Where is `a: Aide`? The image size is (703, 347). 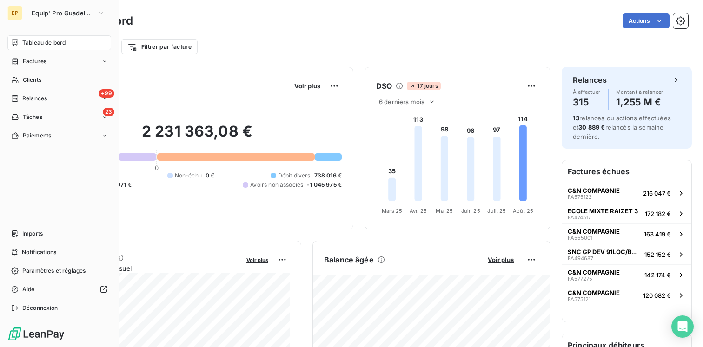
a: Aide is located at coordinates (59, 290).